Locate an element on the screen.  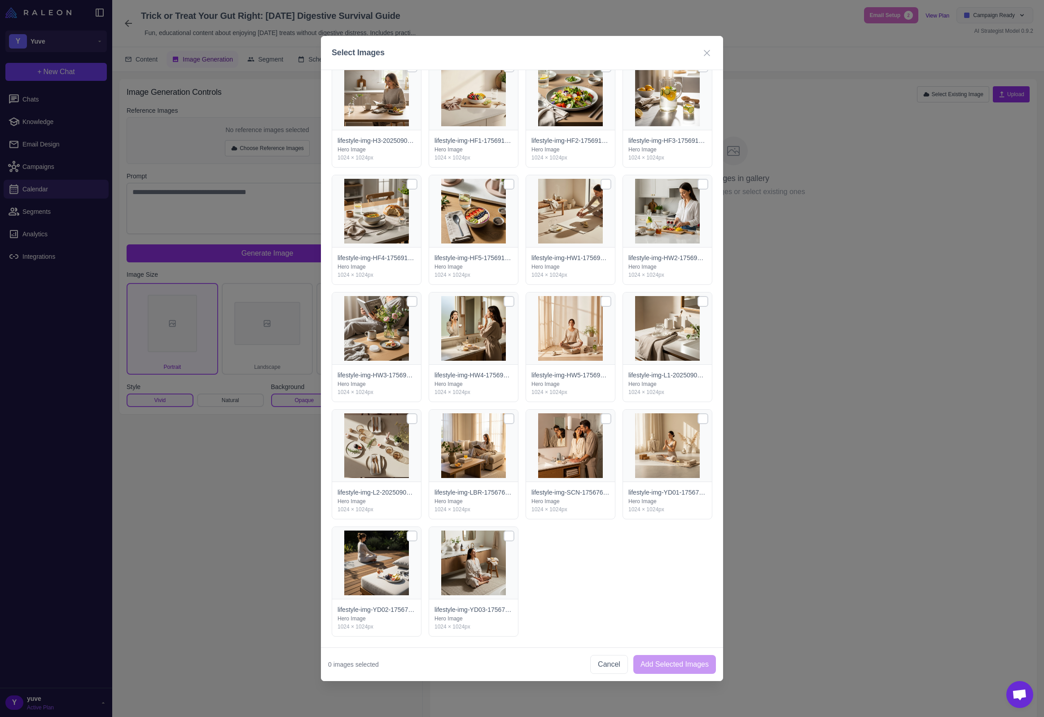
div: 0 images selected is located at coordinates (353, 664).